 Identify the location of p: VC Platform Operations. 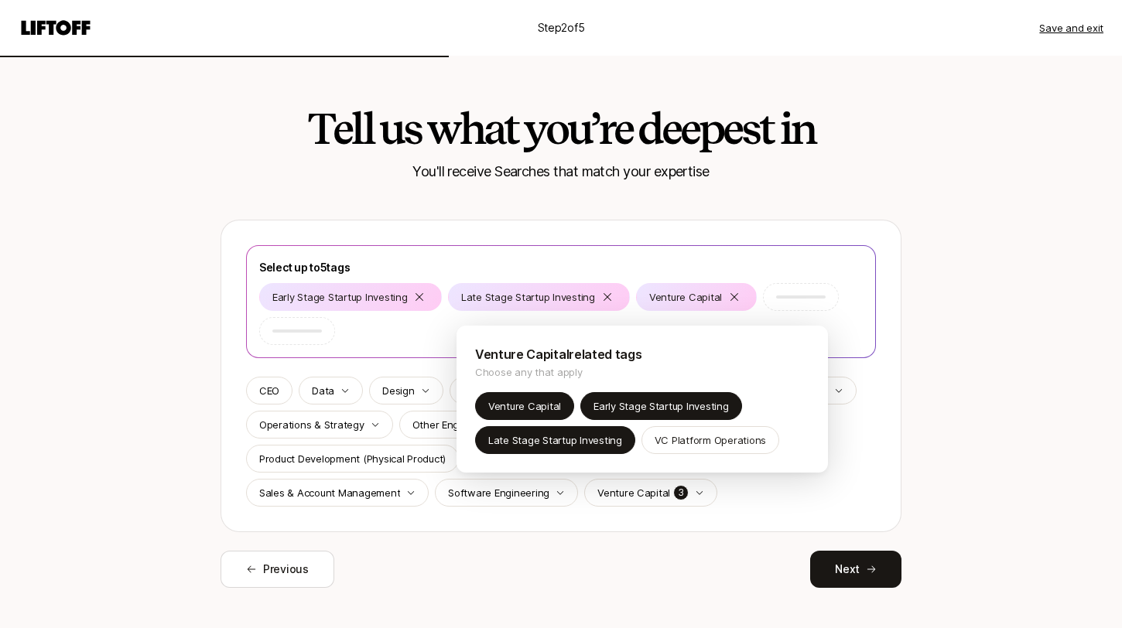
(710, 440).